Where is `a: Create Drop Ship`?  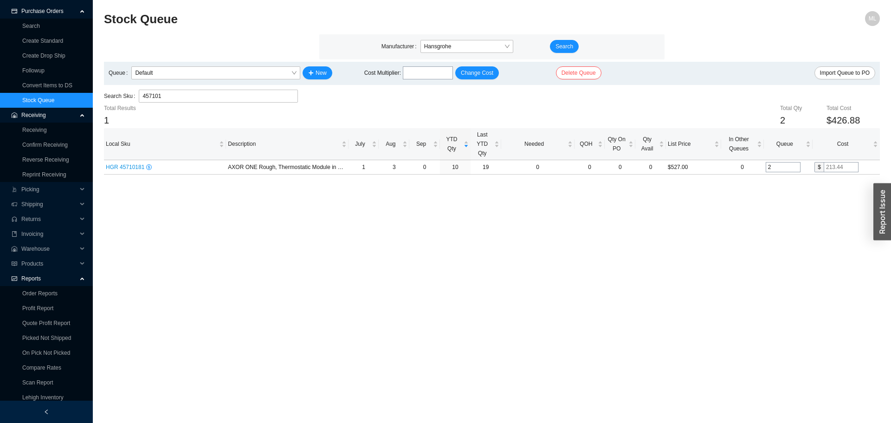 a: Create Drop Ship is located at coordinates (44, 56).